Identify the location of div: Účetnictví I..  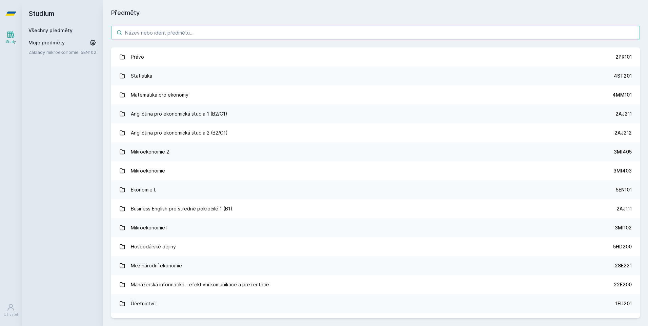
(144, 304).